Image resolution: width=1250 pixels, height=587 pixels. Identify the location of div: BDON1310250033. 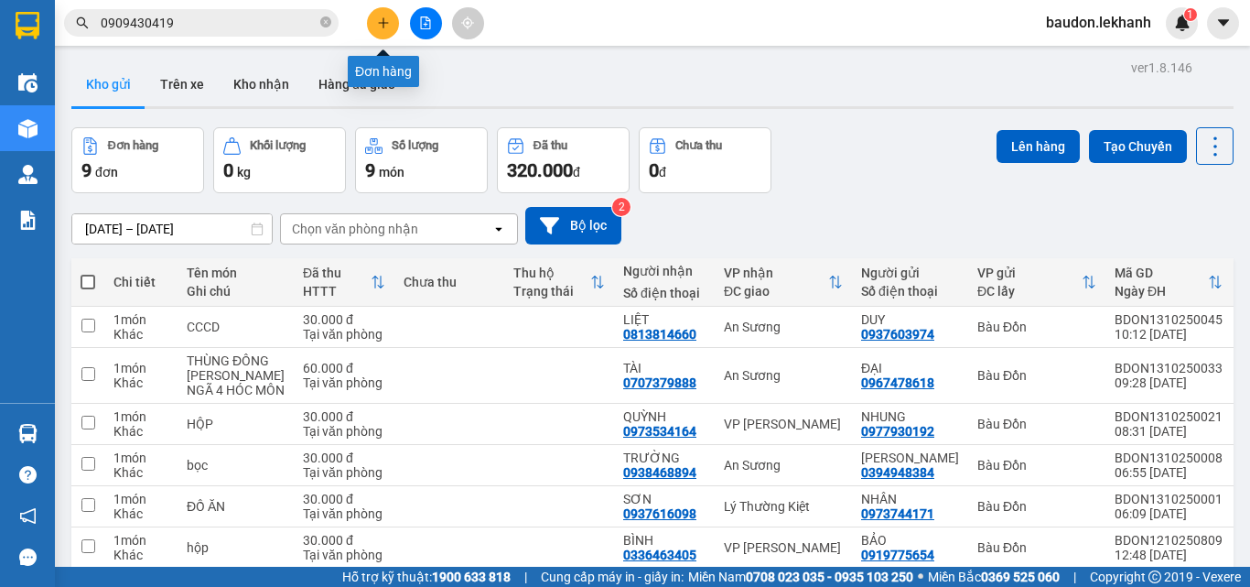
(1168, 368).